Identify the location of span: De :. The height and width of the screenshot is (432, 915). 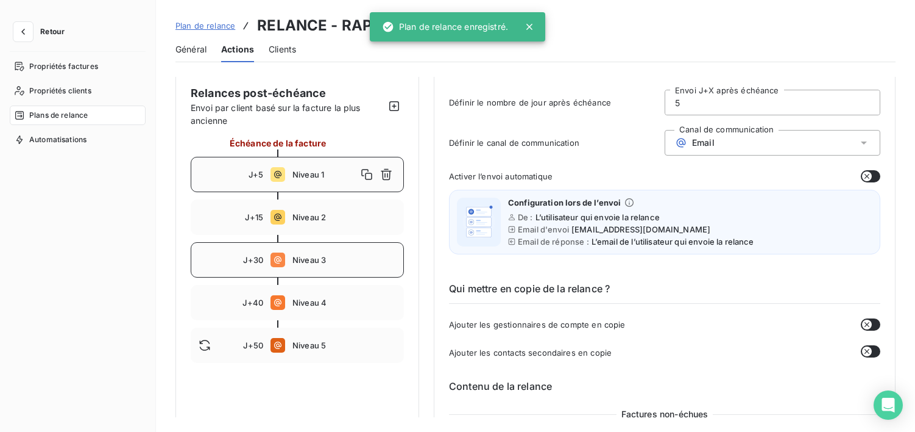
(525, 217).